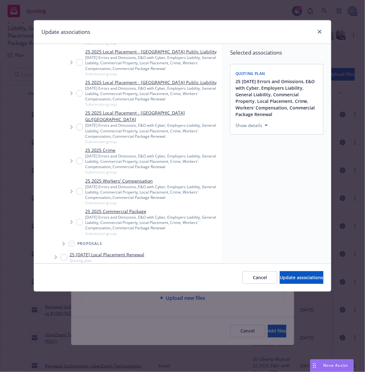 Image resolution: width=365 pixels, height=372 pixels. What do you see at coordinates (90, 244) in the screenshot?
I see `span: Proposals` at bounding box center [90, 244].